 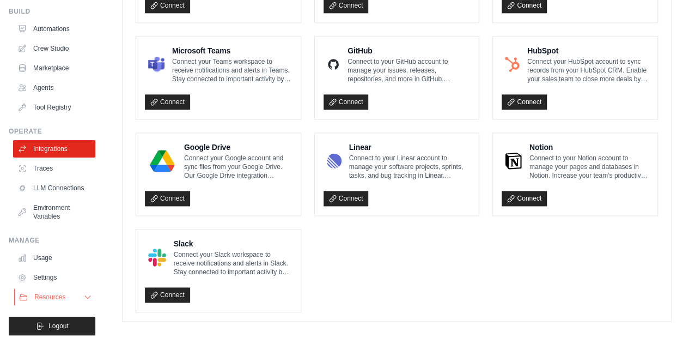 What do you see at coordinates (409, 70) in the screenshot?
I see `p: Connect to your GitHub account to manage your issues, releases, repositories, and more in GitHub....` at bounding box center [409, 70].